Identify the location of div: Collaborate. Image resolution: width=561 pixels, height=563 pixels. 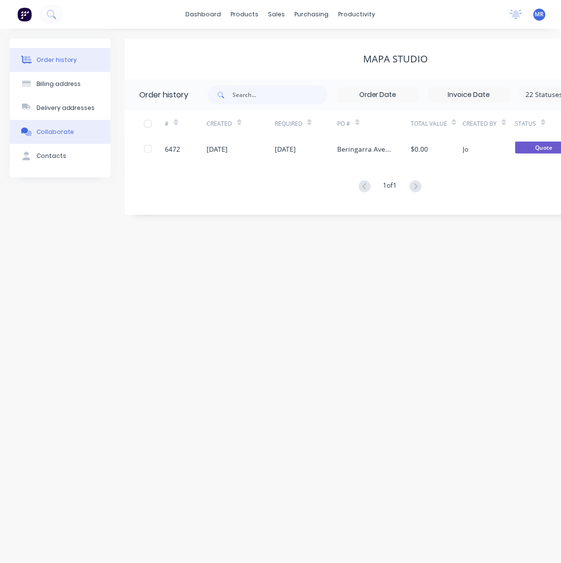
(55, 132).